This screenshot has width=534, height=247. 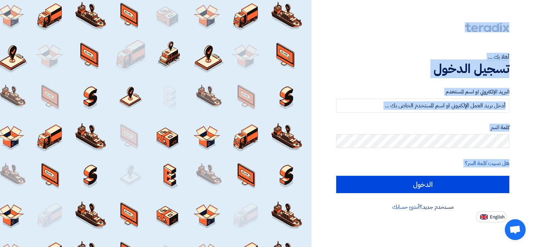 What do you see at coordinates (487, 27) in the screenshot?
I see `img: Teradix logo` at bounding box center [487, 27].